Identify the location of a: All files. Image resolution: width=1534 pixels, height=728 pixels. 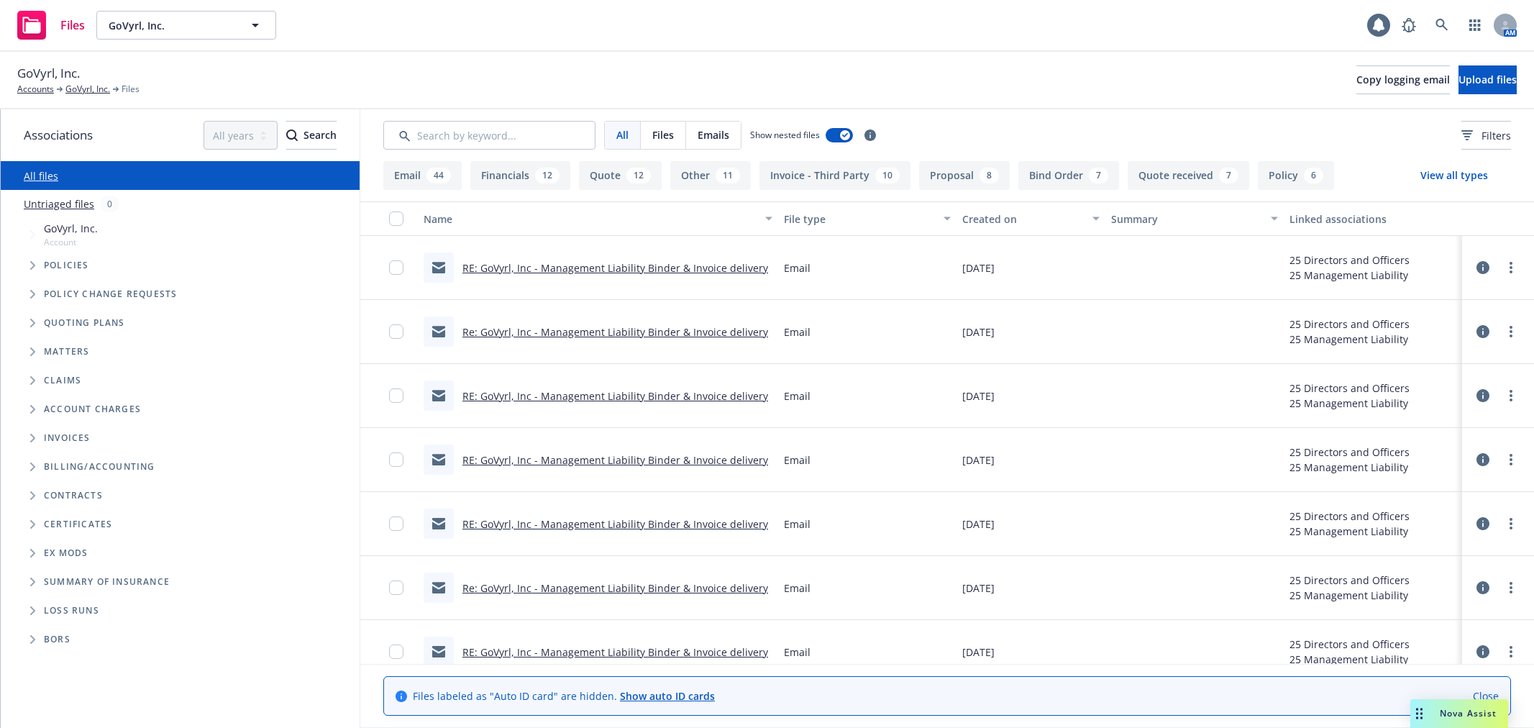
(41, 175).